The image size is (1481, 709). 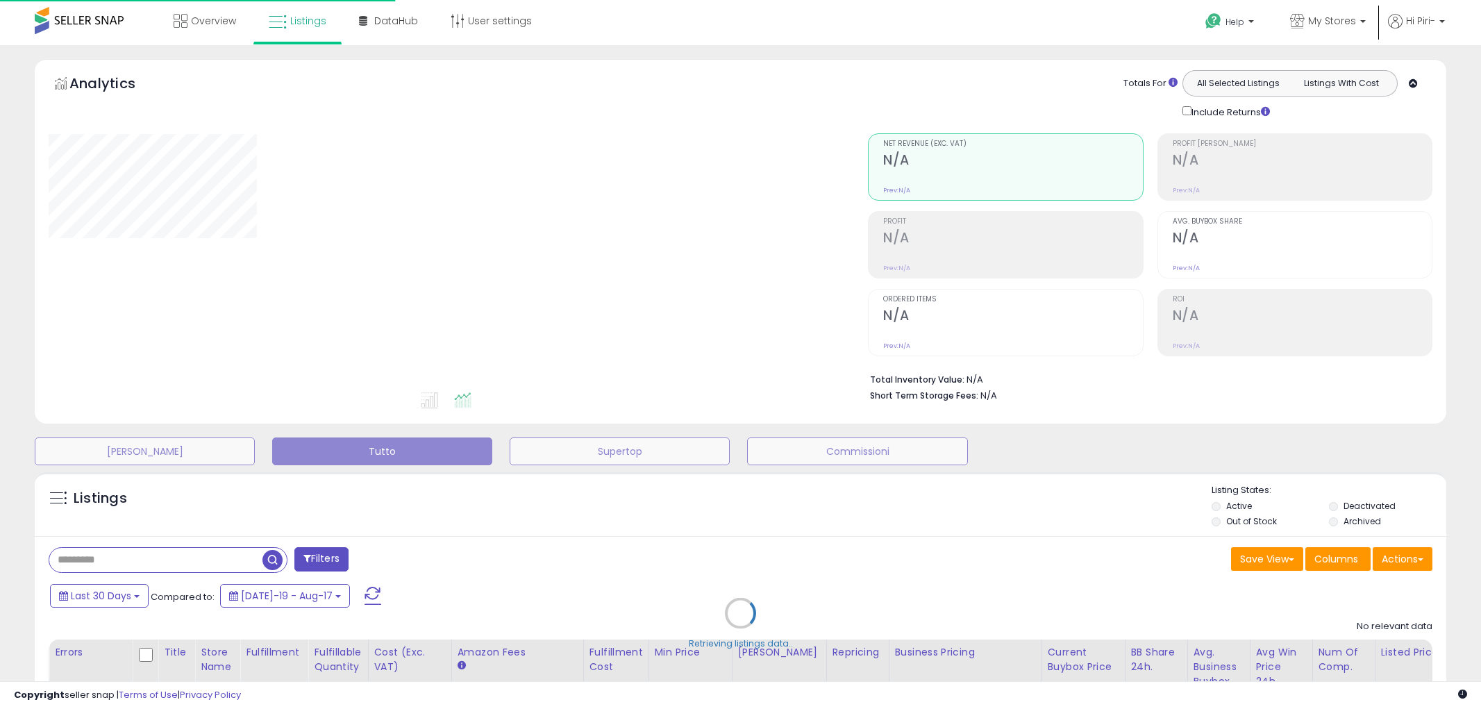 I want to click on button: All Selected Listings, so click(x=1238, y=83).